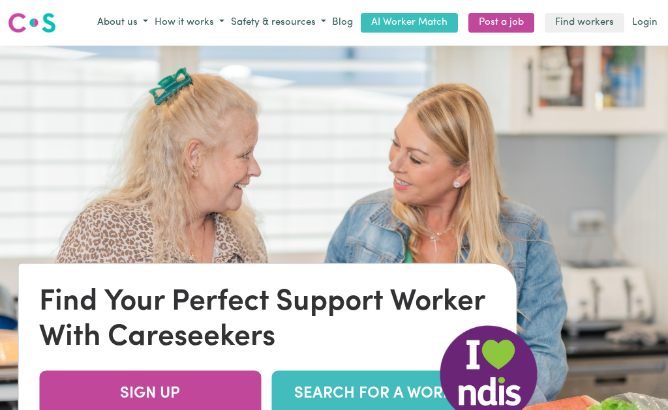  Describe the element at coordinates (189, 23) in the screenshot. I see `button: How it works` at that location.